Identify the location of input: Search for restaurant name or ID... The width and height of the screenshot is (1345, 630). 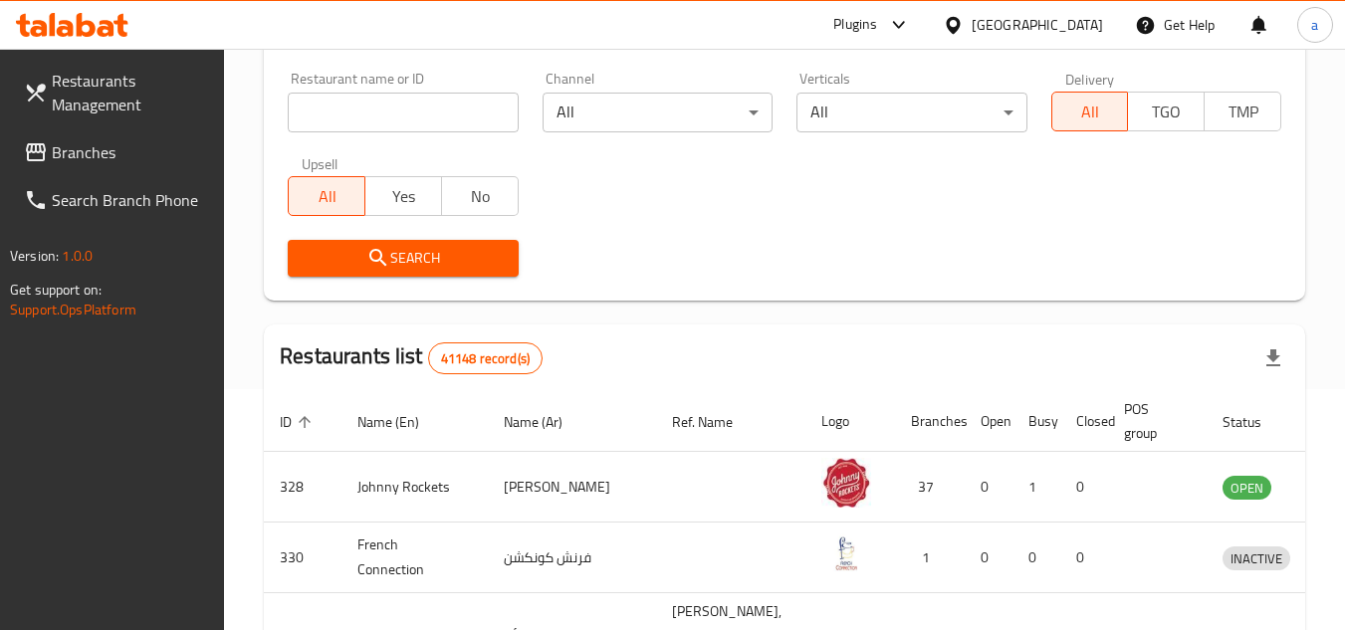
(402, 112).